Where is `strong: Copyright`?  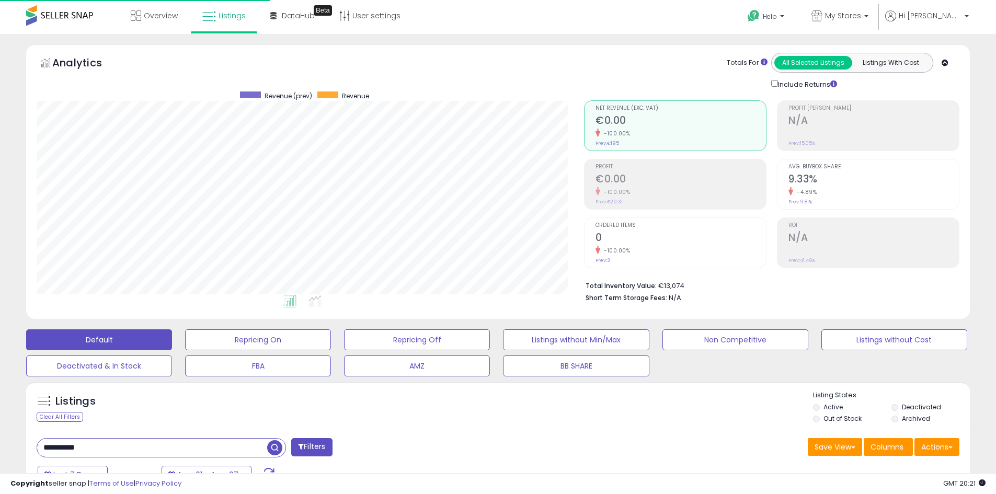 strong: Copyright is located at coordinates (29, 483).